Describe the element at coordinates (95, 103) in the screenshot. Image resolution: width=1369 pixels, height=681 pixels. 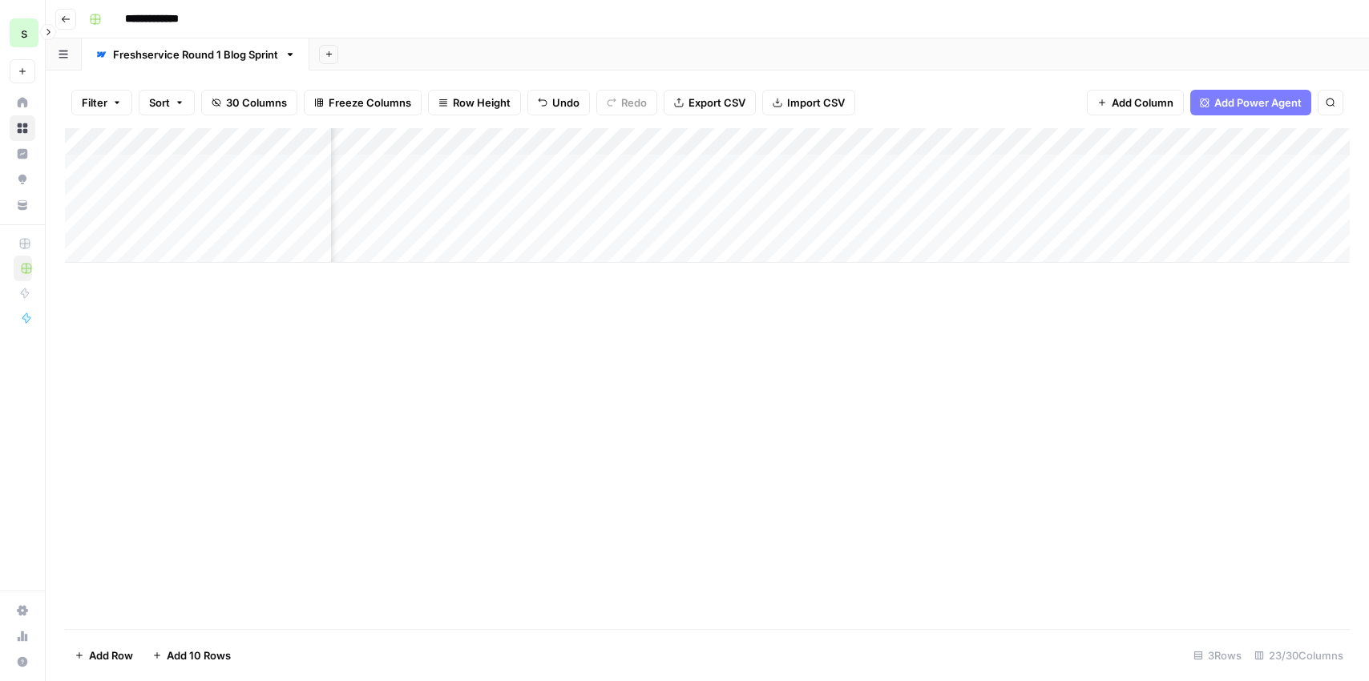
I see `span: Filter` at that location.